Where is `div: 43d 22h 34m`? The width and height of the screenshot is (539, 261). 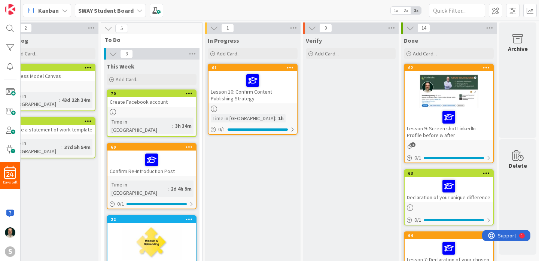
div: 43d 22h 34m is located at coordinates (76, 100).